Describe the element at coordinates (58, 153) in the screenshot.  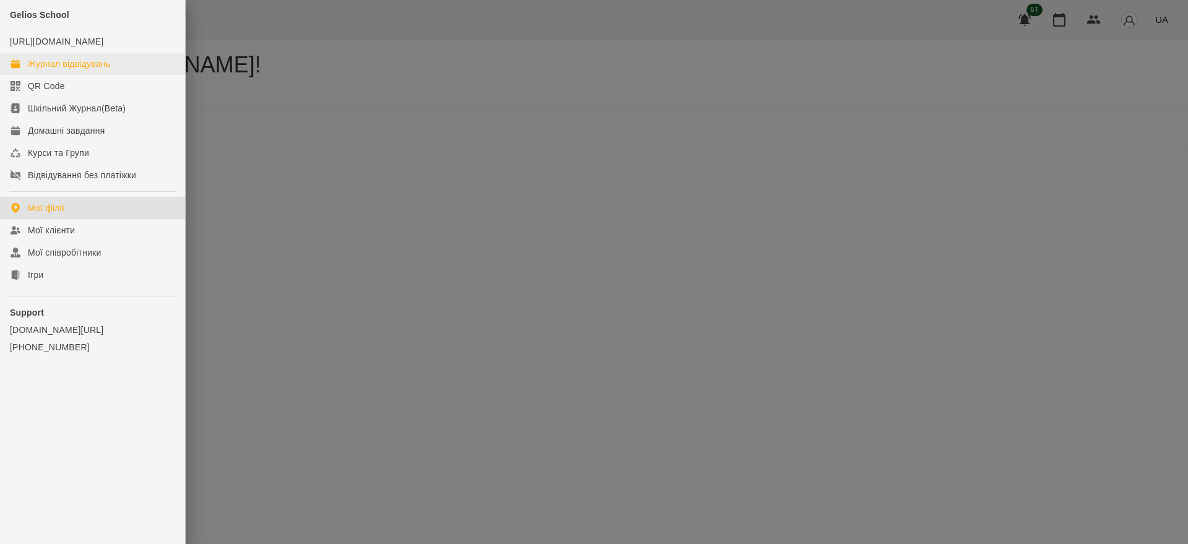
I see `div: Курси та Групи` at that location.